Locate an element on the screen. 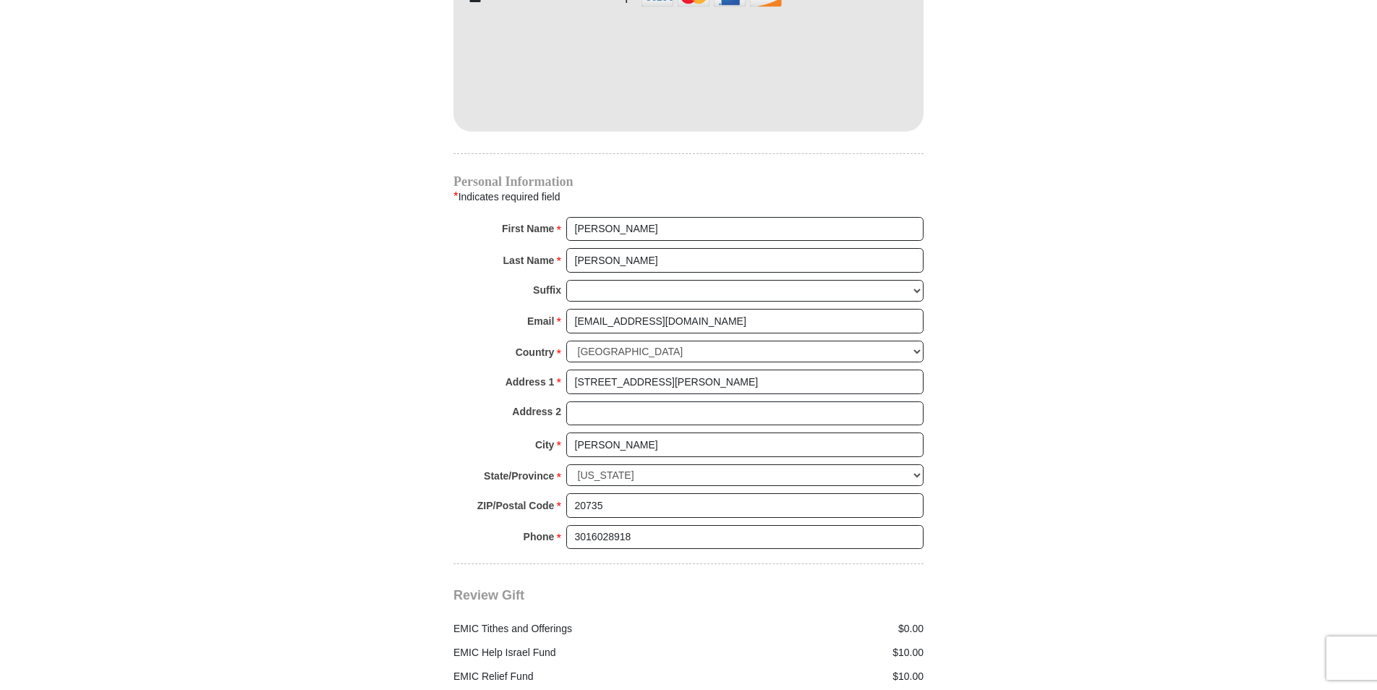  strong: Suffix is located at coordinates (547, 290).